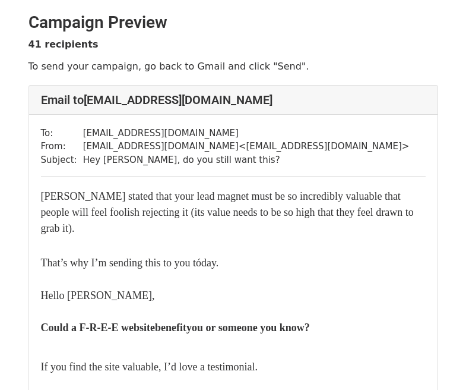 The image size is (466, 390). Describe the element at coordinates (171, 327) in the screenshot. I see `span: benefit` at that location.